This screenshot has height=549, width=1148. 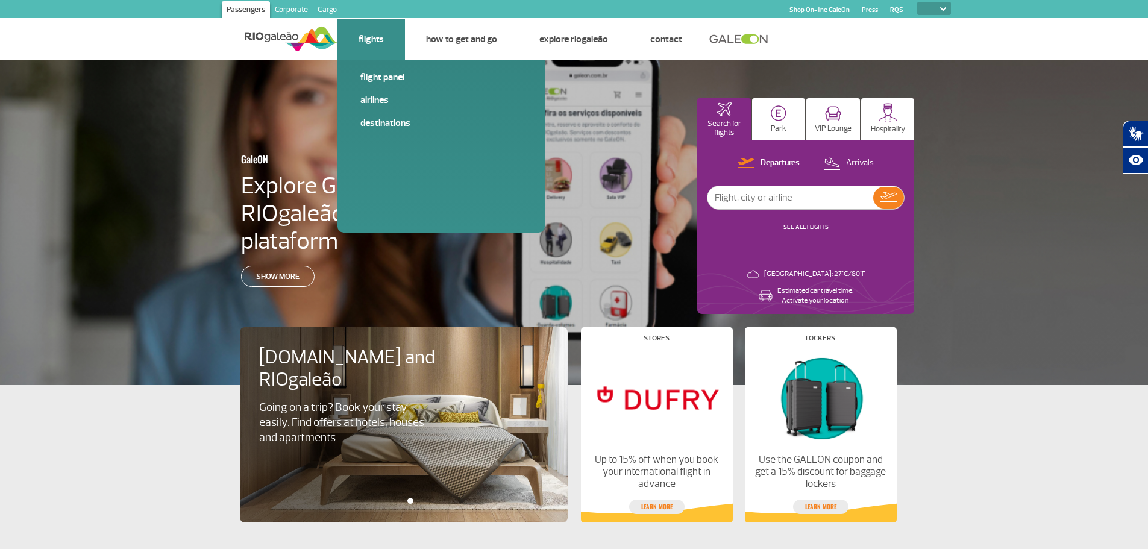 What do you see at coordinates (888, 112) in the screenshot?
I see `img: hospitality.svg` at bounding box center [888, 112].